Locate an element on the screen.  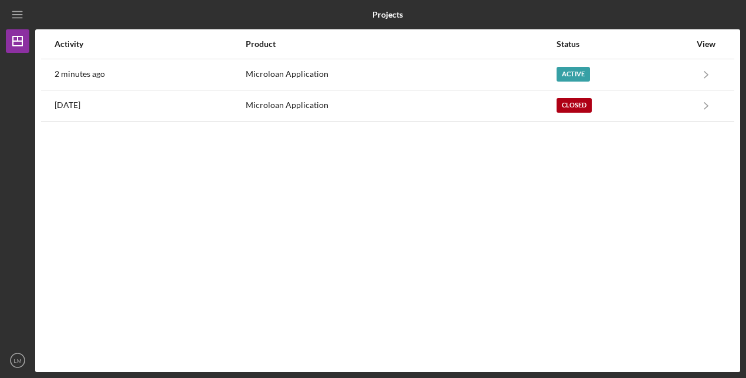
time: 2024-10-09 21:51 is located at coordinates (67, 105).